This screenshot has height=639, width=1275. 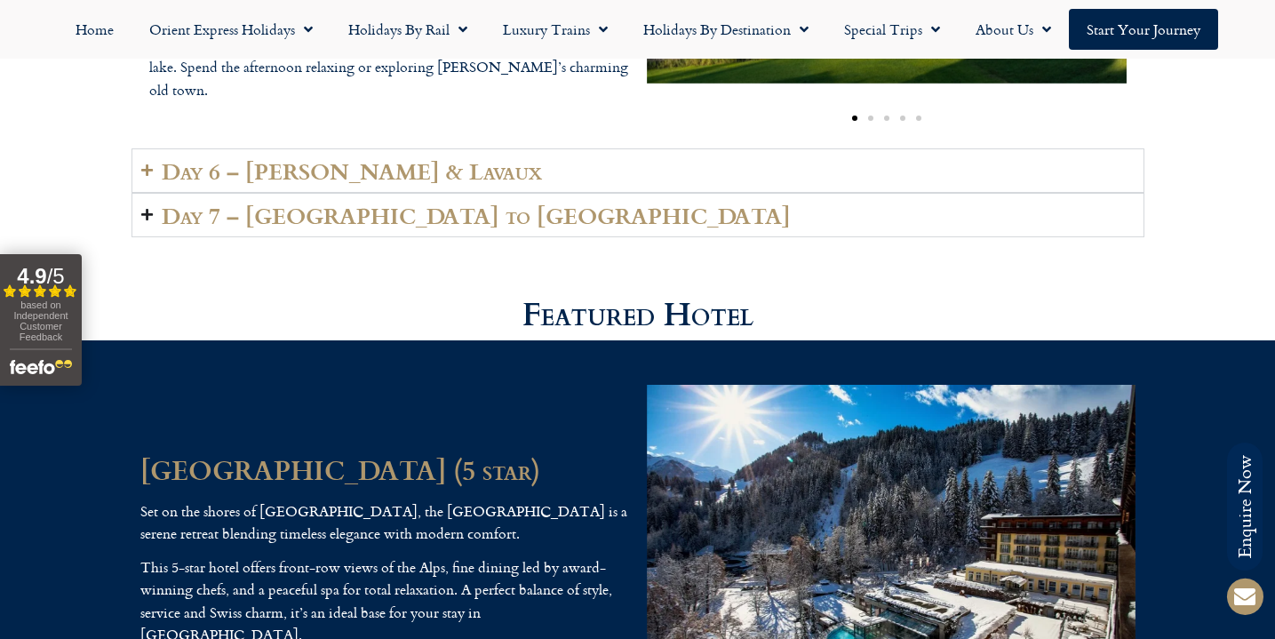 What do you see at coordinates (638, 315) in the screenshot?
I see `h2: Featured Hotel` at bounding box center [638, 315].